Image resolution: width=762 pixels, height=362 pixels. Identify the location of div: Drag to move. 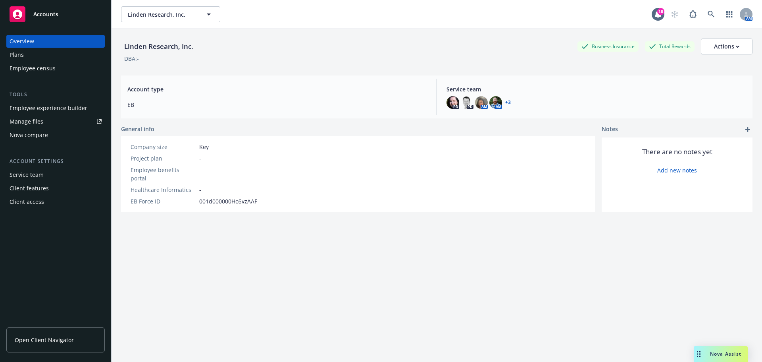
(699, 354).